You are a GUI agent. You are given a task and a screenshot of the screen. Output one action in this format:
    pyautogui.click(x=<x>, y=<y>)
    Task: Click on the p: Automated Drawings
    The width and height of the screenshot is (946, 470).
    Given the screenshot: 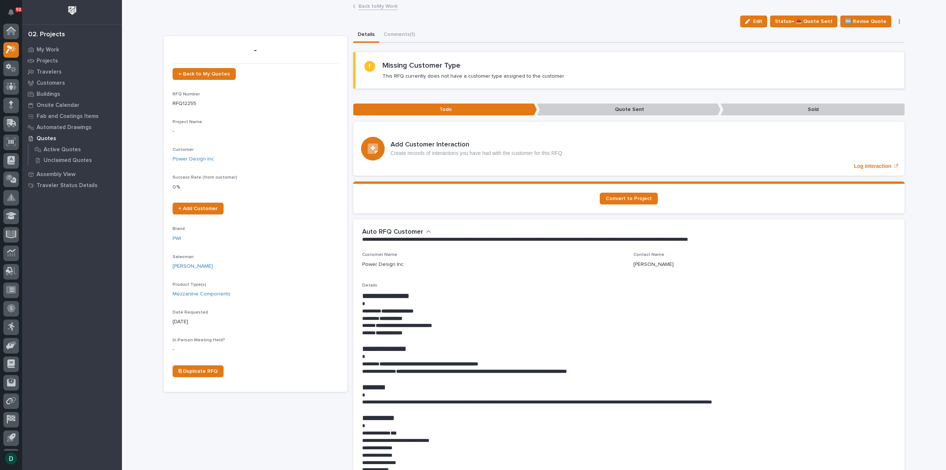 What is the action you would take?
    pyautogui.click(x=64, y=128)
    